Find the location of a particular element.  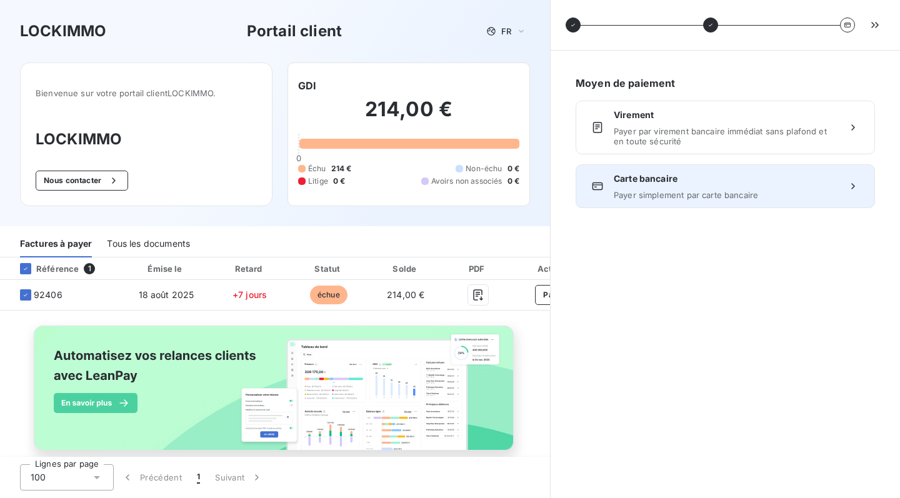

h3: Portail client is located at coordinates (294, 31).